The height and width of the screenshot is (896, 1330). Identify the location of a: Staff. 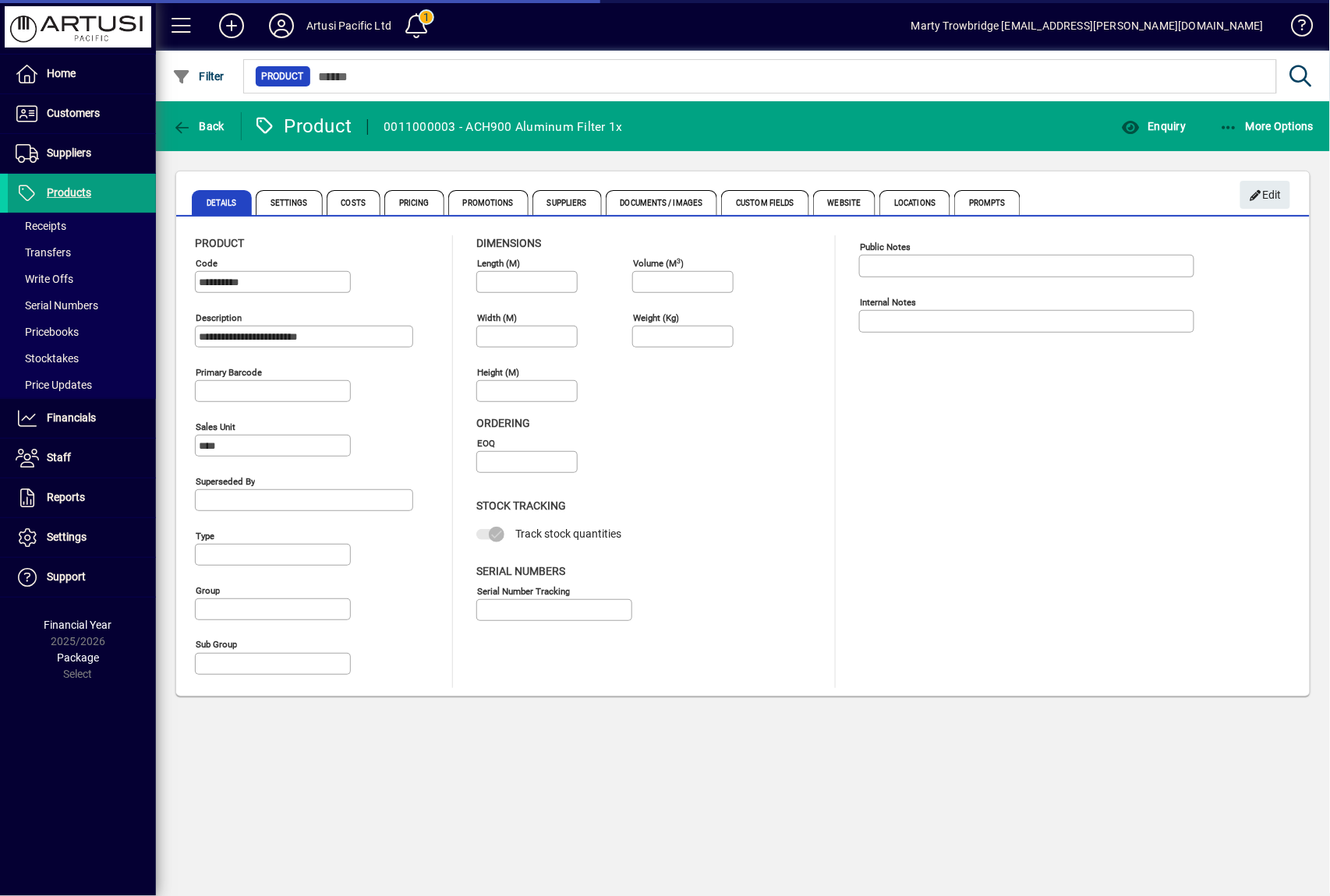
(82, 459).